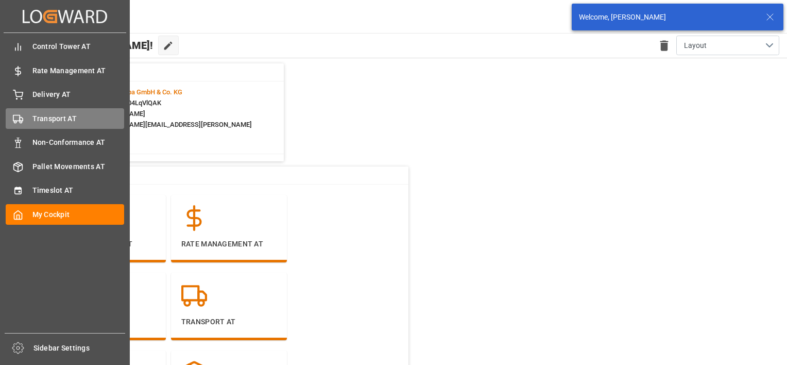 This screenshot has width=787, height=365. Describe the element at coordinates (78, 166) in the screenshot. I see `span: Pallet Movements AT` at that location.